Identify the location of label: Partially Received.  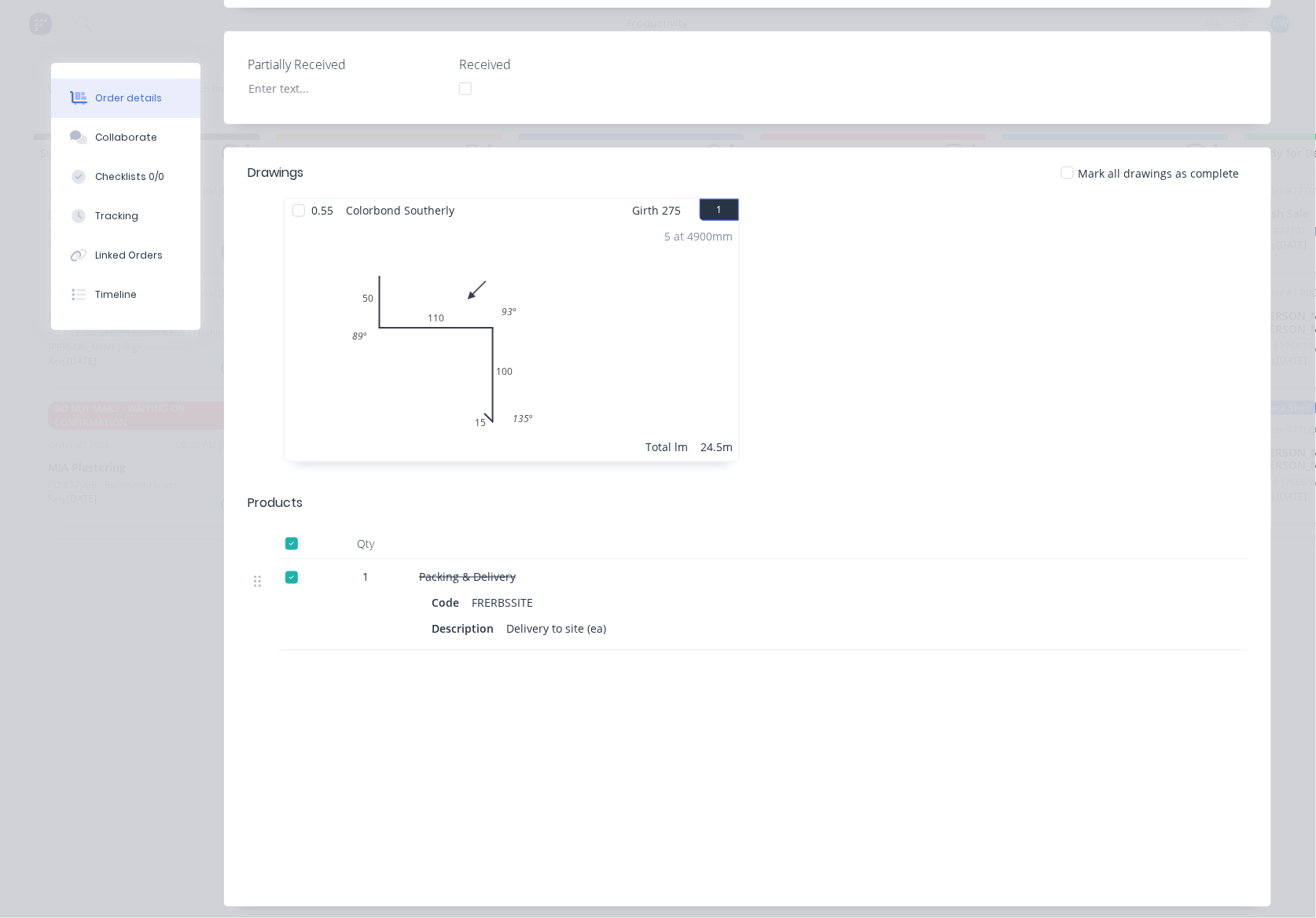
(346, 65).